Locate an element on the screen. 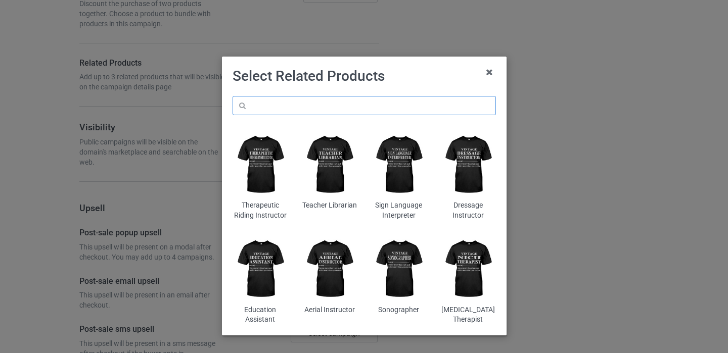  h1: Select Related Products is located at coordinates (364, 76).